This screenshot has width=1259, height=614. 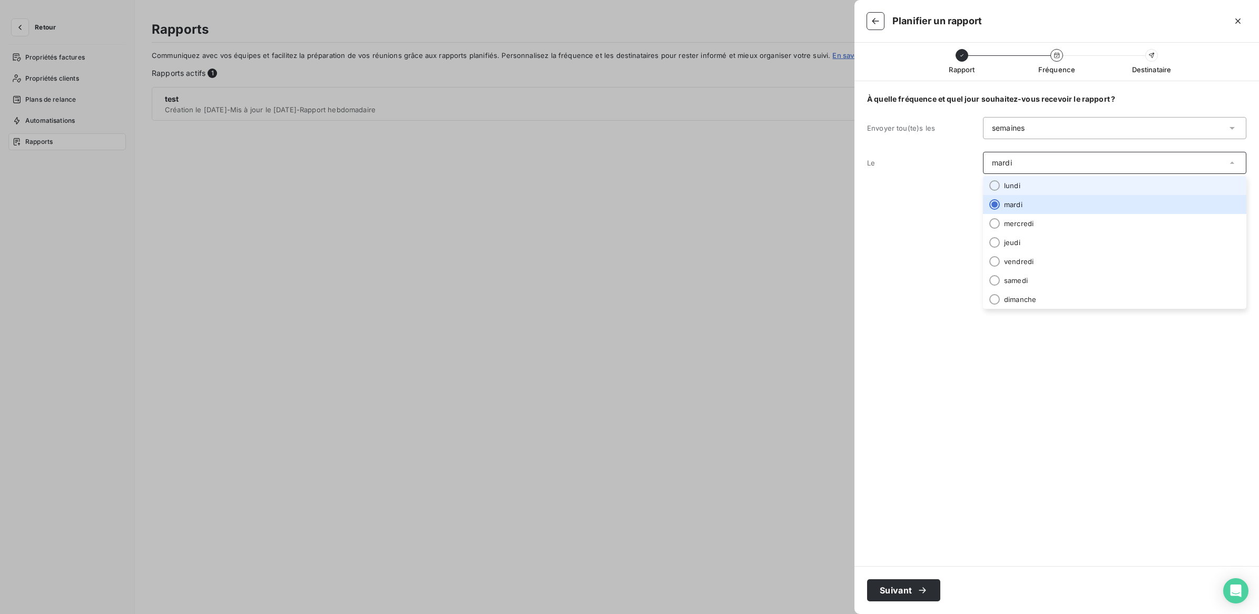 I want to click on li: lundi, so click(x=1114, y=185).